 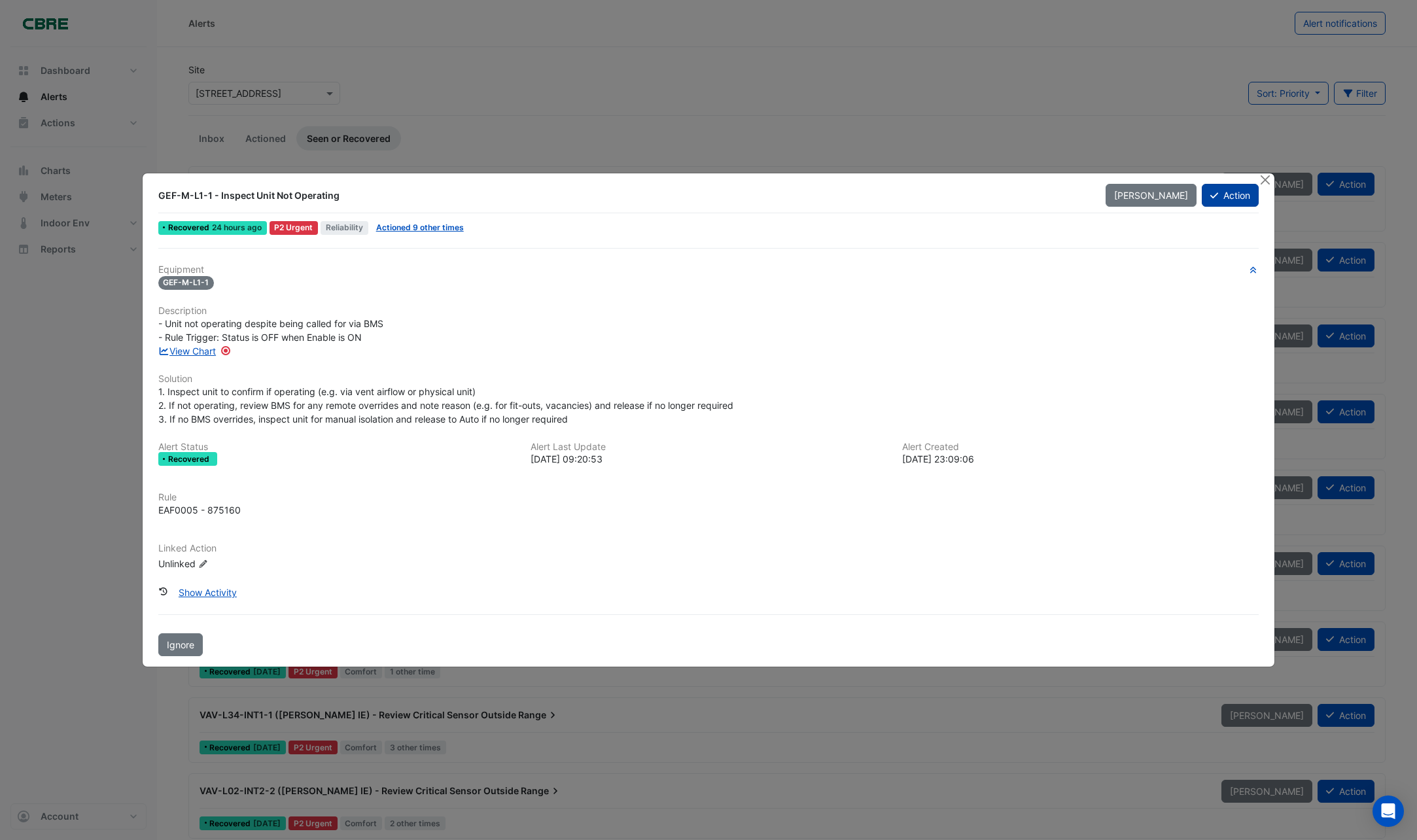 What do you see at coordinates (237, 563) in the screenshot?
I see `div: Unlinked` at bounding box center [237, 563].